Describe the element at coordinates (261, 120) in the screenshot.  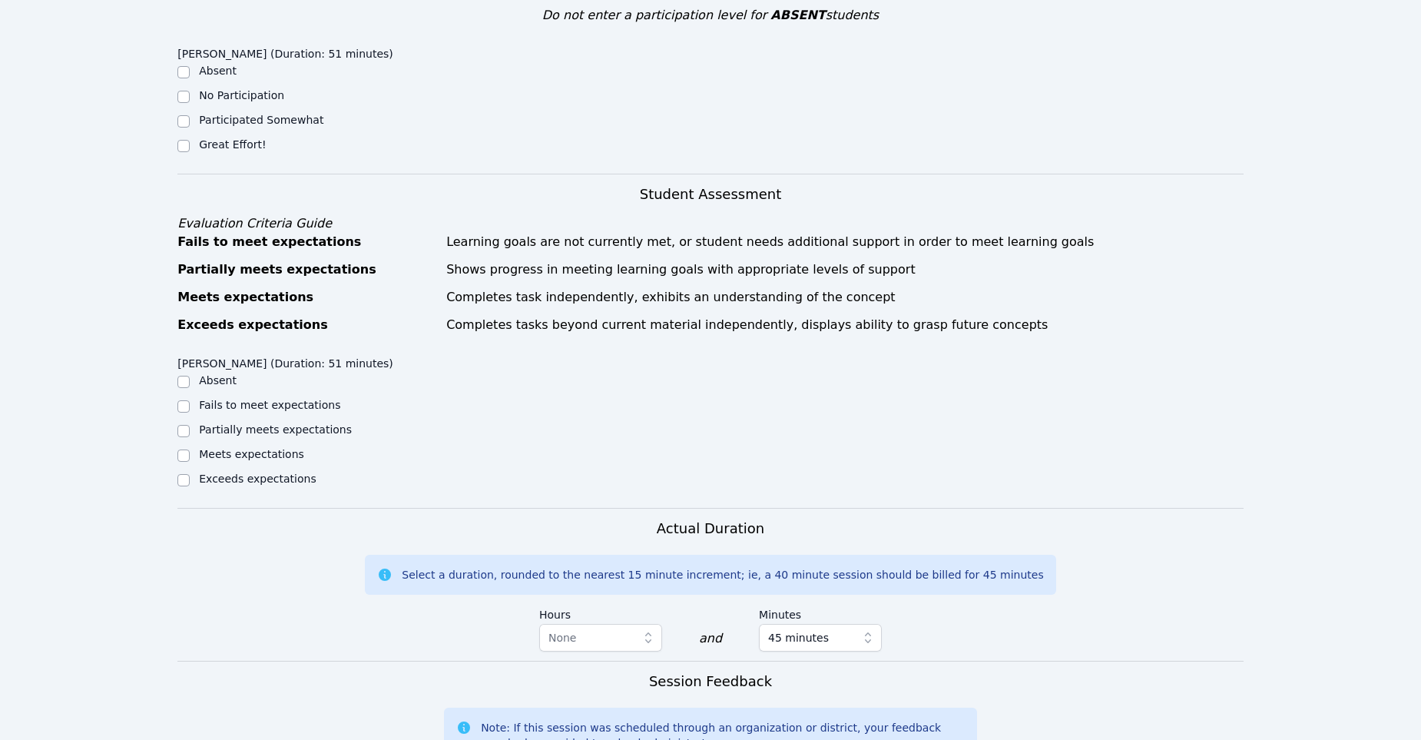
I see `label: Participated Somewhat` at that location.